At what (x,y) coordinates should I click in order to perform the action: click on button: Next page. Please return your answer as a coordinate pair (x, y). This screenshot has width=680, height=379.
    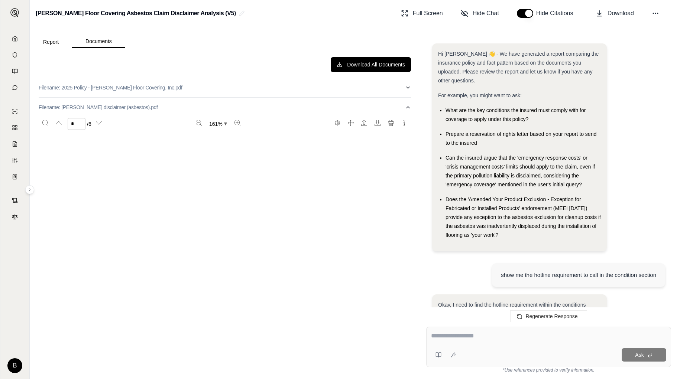
    Looking at the image, I should click on (99, 123).